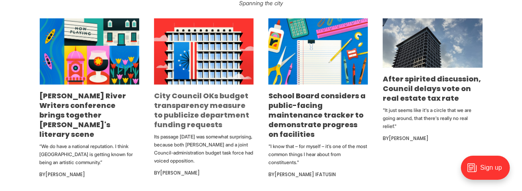  What do you see at coordinates (317, 115) in the screenshot?
I see `a: School Board considers a public-facing maintenance tracker to demonstrate progress on facilities` at bounding box center [317, 115].